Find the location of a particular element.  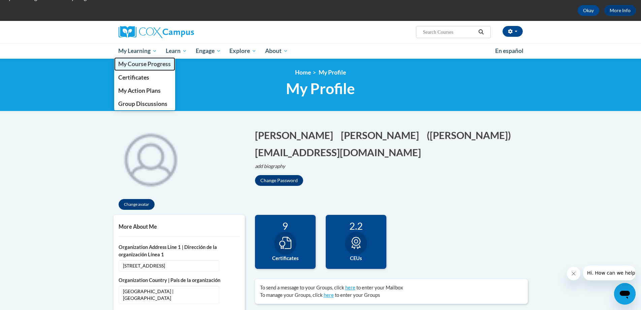

a: Cox Campus is located at coordinates (156, 32).